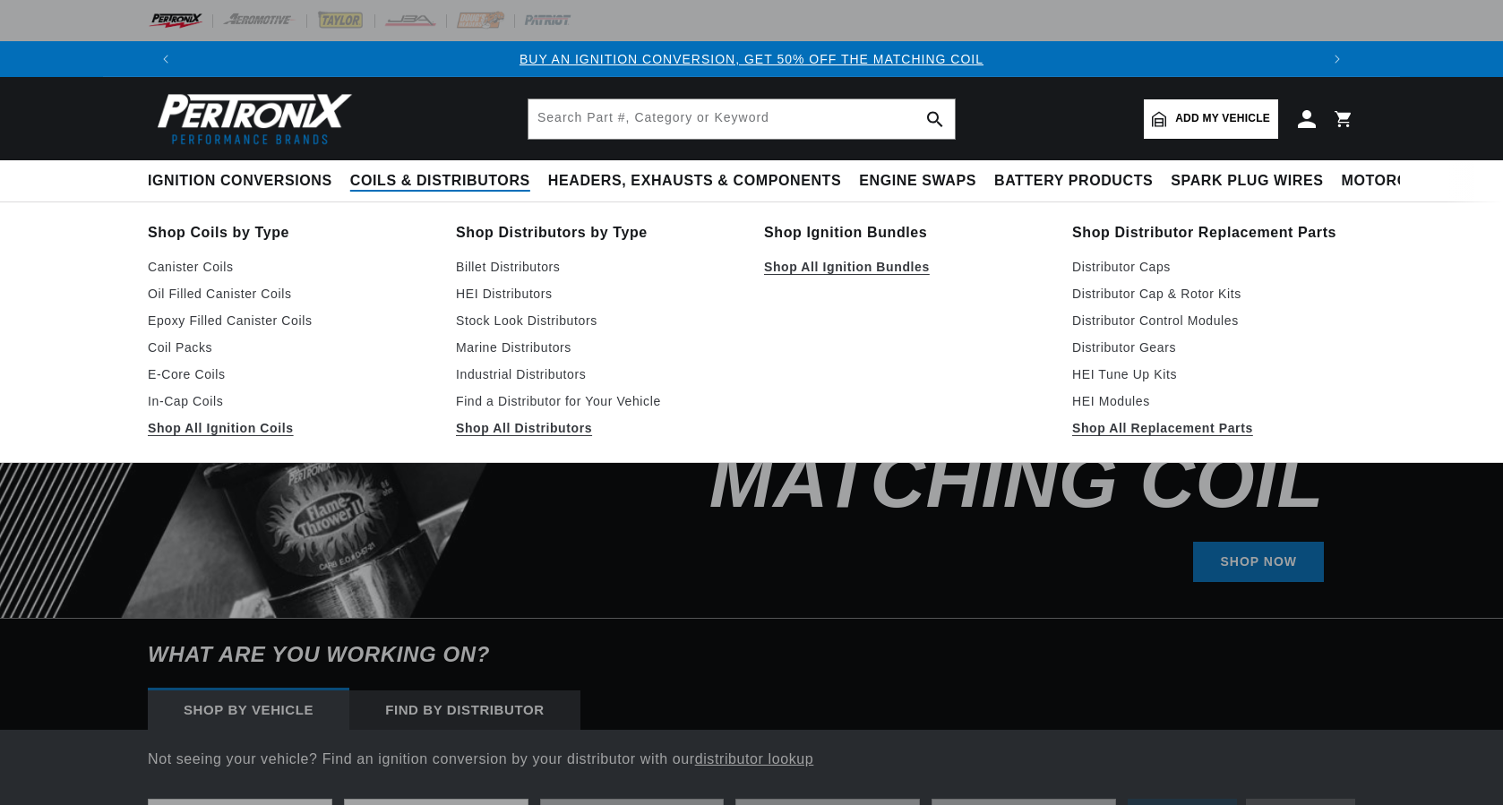 Image resolution: width=1503 pixels, height=805 pixels. What do you see at coordinates (597, 294) in the screenshot?
I see `a: HEI Distributors` at bounding box center [597, 294].